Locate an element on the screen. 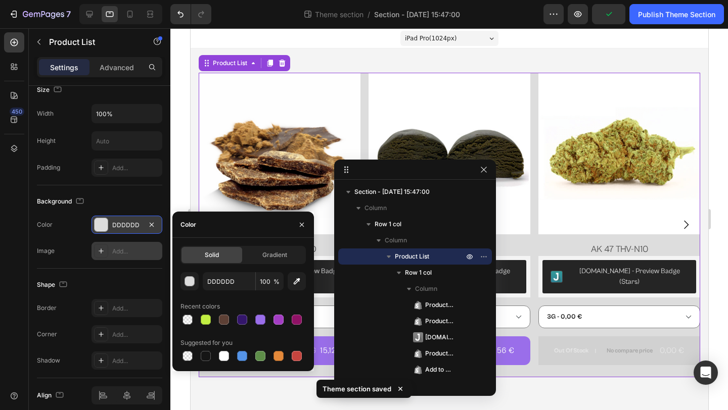 This screenshot has height=410, width=728. div: 0,00 € is located at coordinates (481, 322).